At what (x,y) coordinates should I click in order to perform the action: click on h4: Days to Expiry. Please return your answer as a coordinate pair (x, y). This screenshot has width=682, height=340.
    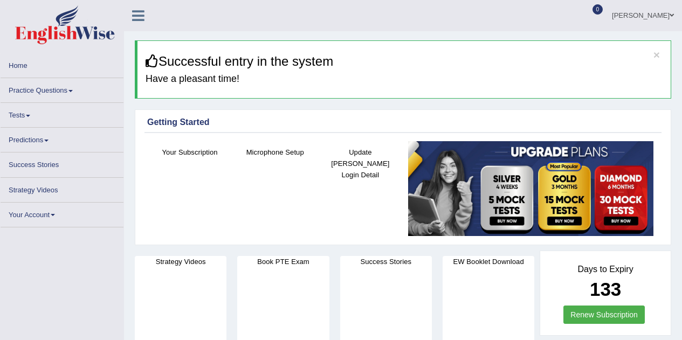
    Looking at the image, I should click on (605, 269).